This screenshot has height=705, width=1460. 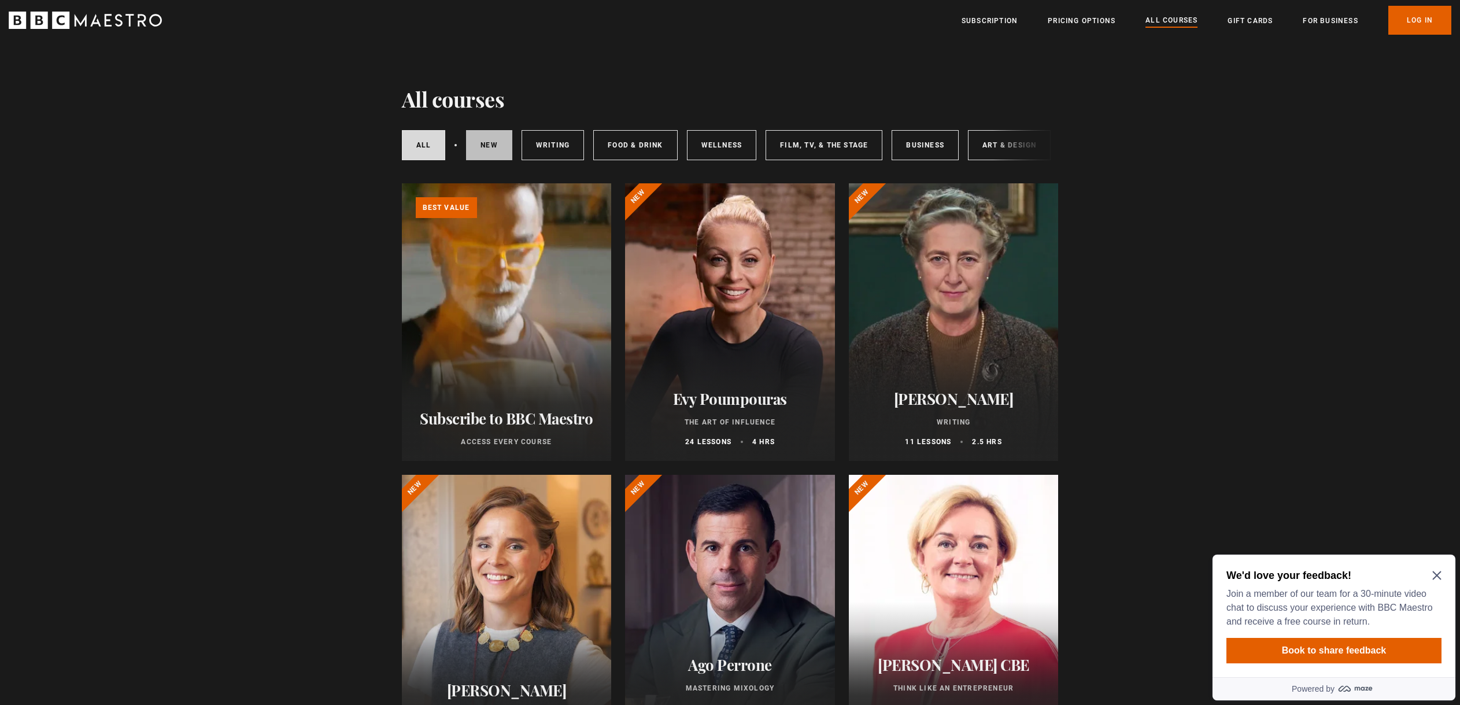 I want to click on a: Food & Drink, so click(x=635, y=145).